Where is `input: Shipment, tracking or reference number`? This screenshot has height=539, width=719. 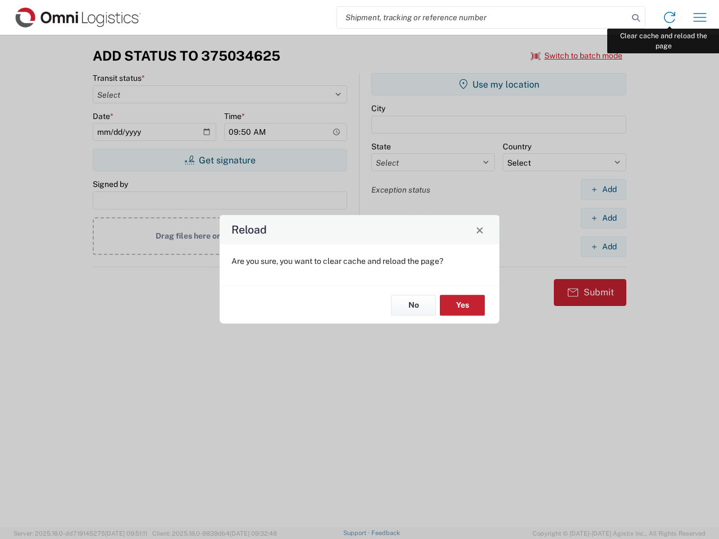 input: Shipment, tracking or reference number is located at coordinates (483, 17).